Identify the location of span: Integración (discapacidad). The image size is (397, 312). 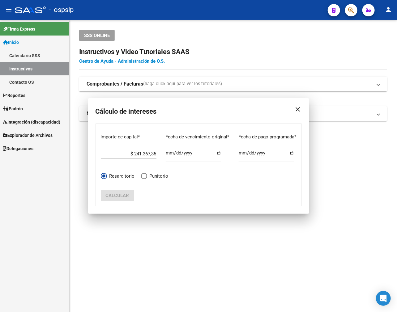
(32, 122).